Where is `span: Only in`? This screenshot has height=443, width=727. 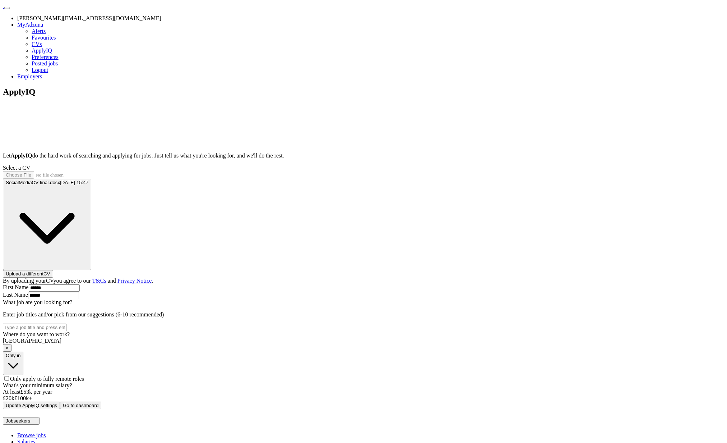 span: Only in is located at coordinates (13, 355).